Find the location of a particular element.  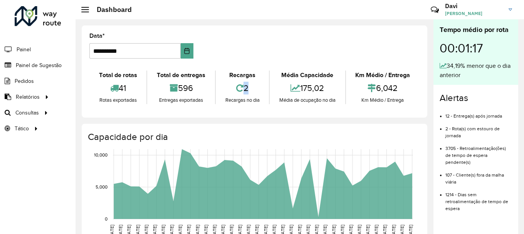

div: Críticas? Dúvidas? Elogios? Sugestões? Entre em contato conosco! is located at coordinates (378, 13).